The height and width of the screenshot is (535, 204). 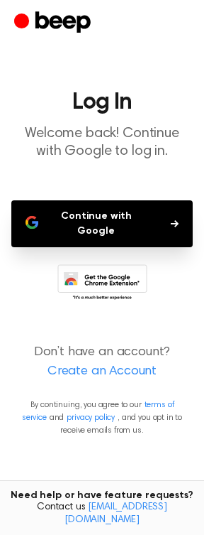 I want to click on a: privacy policy, so click(x=91, y=418).